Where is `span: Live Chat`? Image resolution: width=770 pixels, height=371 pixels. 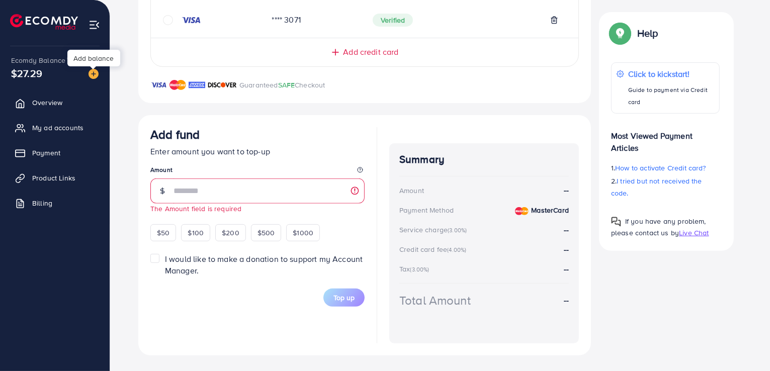 span: Live Chat is located at coordinates (693, 233).